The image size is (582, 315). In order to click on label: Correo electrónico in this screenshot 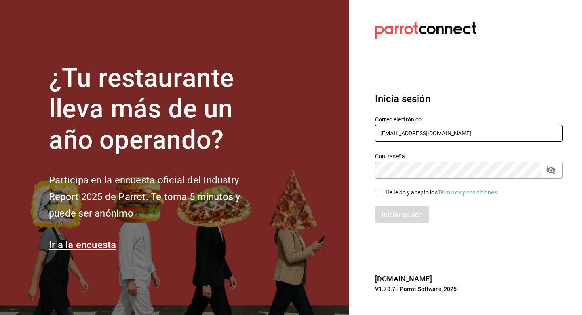, I will do `click(469, 119)`.